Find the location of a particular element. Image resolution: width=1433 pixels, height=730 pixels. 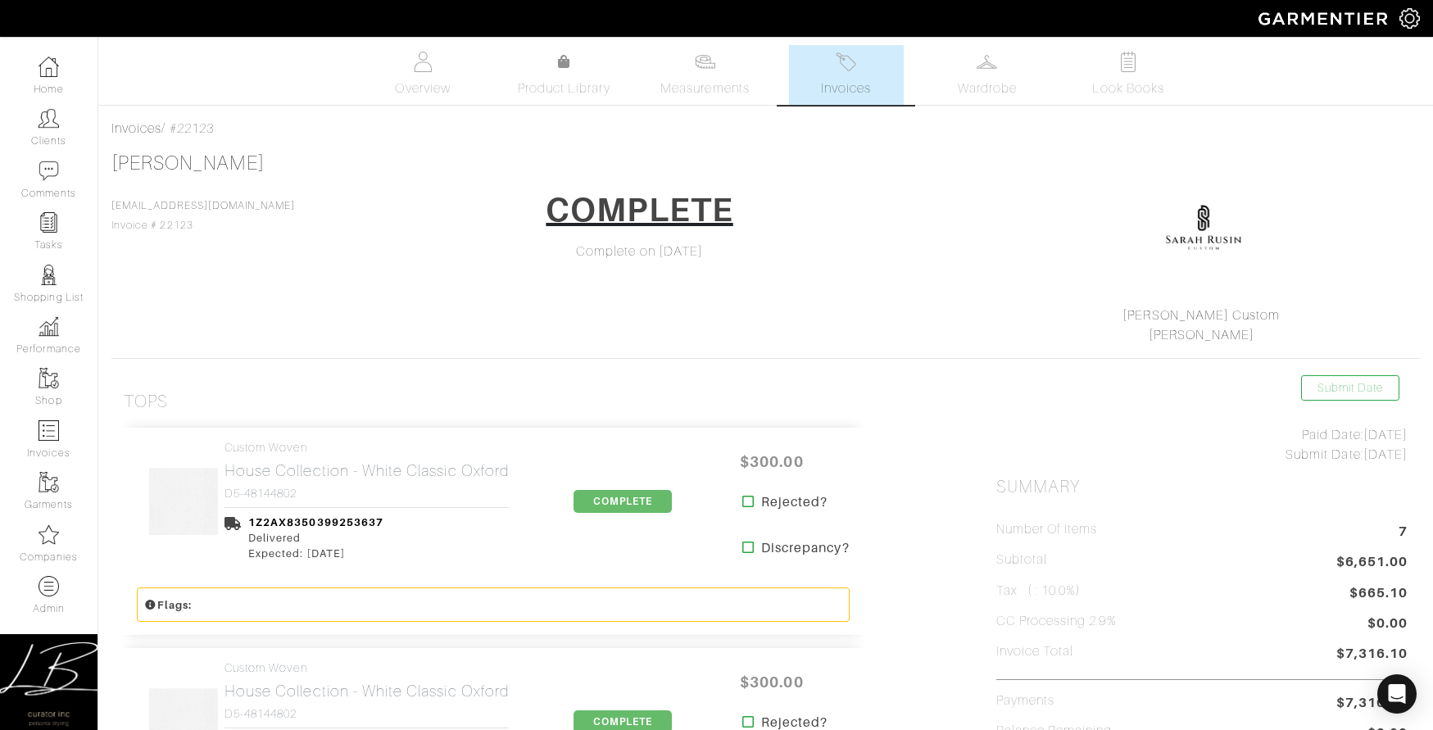

h5: Payments is located at coordinates (1025, 701).